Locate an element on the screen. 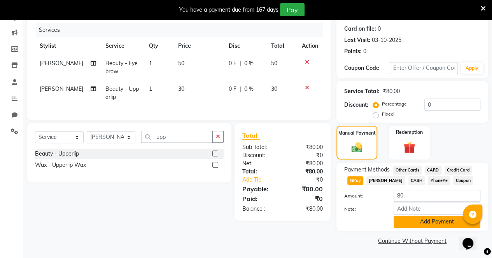 The width and height of the screenshot is (492, 258). input: Enter Offer / Coupon Code is located at coordinates (423, 68).